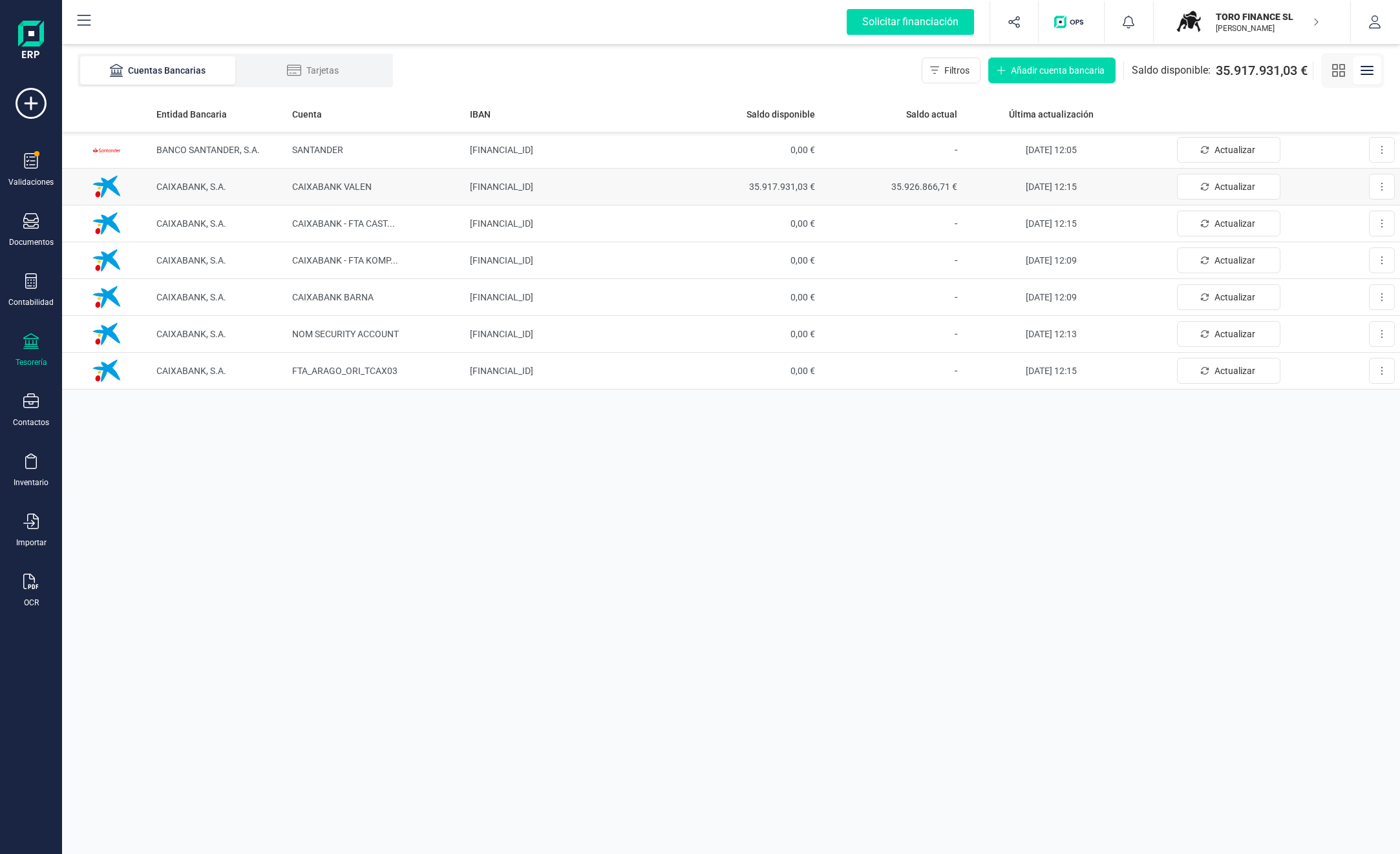  I want to click on div: Tesorería, so click(31, 362).